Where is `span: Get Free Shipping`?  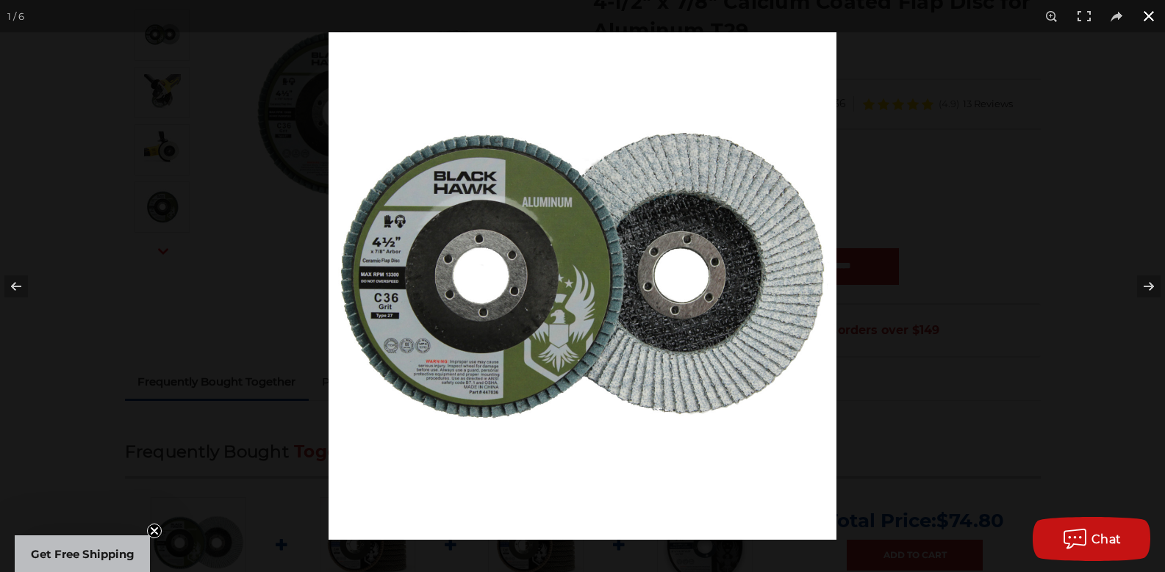
span: Get Free Shipping is located at coordinates (82, 554).